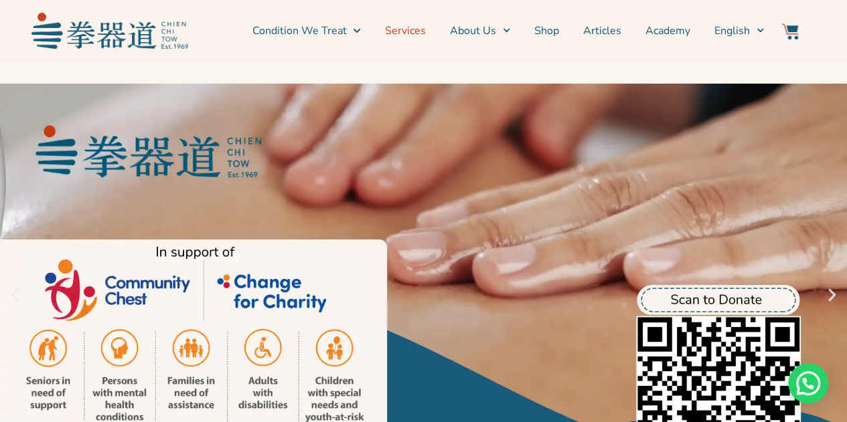 Image resolution: width=847 pixels, height=422 pixels. Describe the element at coordinates (602, 31) in the screenshot. I see `a: Articles` at that location.